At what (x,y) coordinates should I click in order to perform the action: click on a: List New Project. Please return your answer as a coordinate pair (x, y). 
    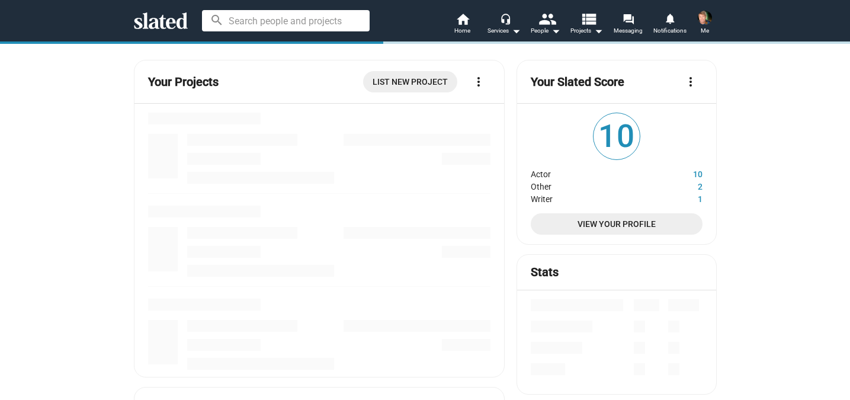
    Looking at the image, I should click on (410, 82).